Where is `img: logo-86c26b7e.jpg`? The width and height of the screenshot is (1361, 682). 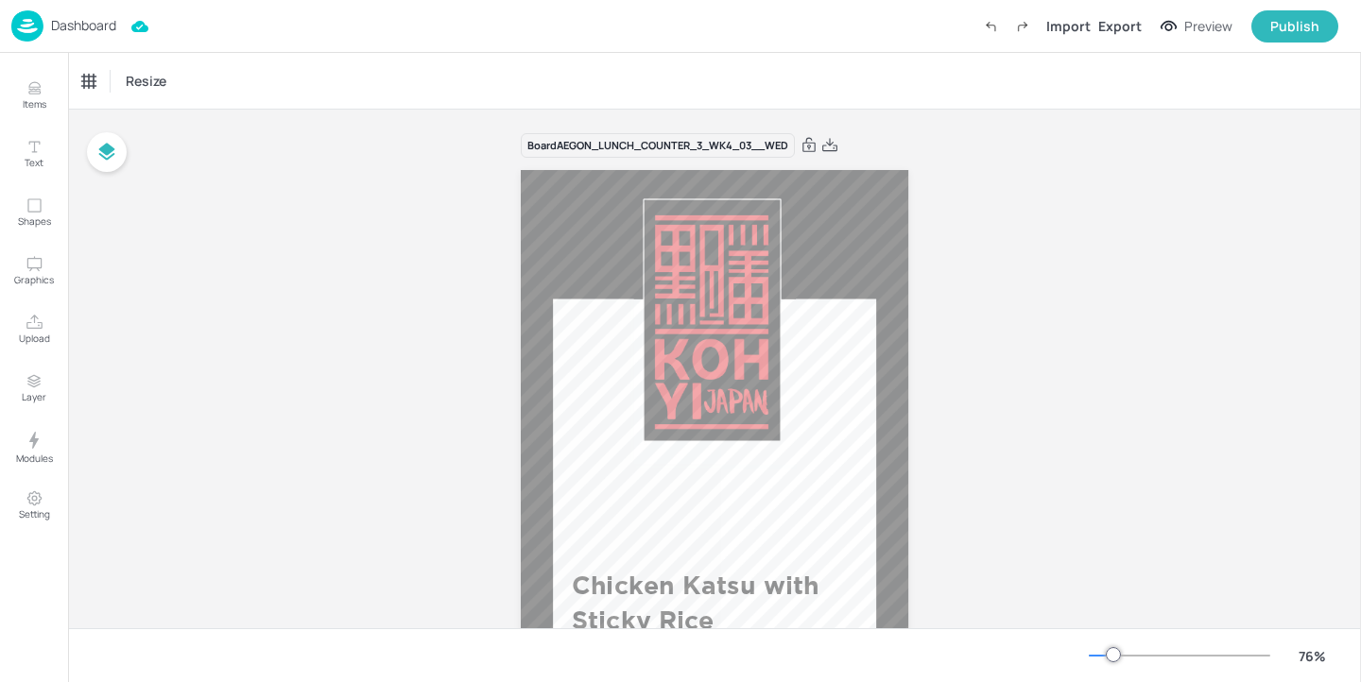
img: logo-86c26b7e.jpg is located at coordinates (27, 26).